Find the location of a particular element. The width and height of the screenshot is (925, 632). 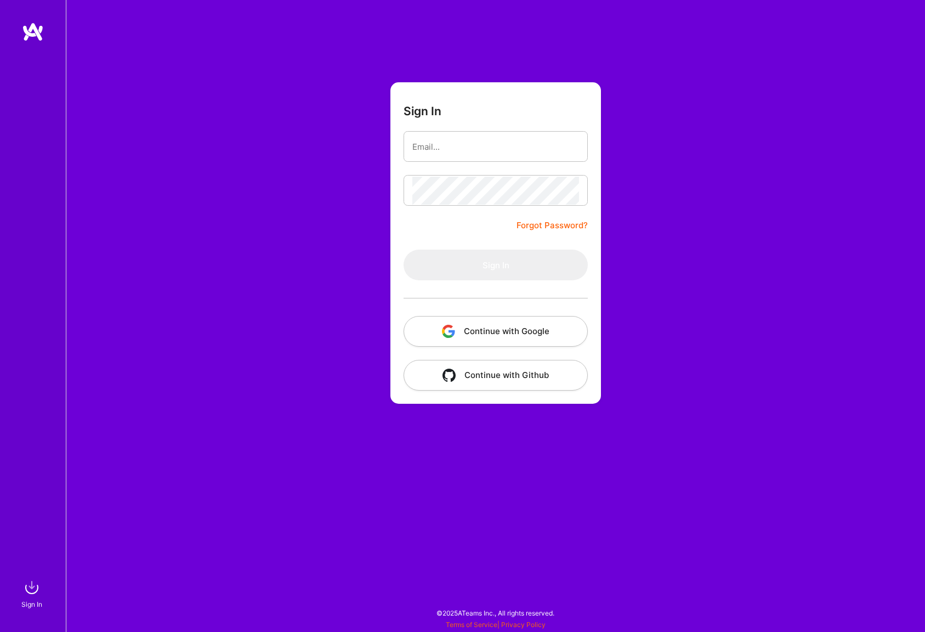

a: Terms of Service is located at coordinates (471, 624).